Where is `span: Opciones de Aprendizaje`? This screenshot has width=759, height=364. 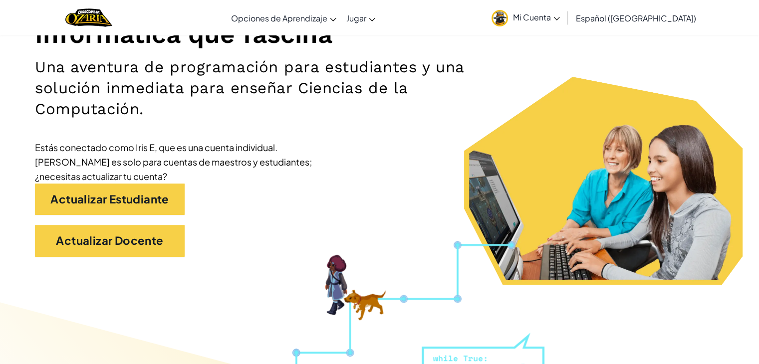
span: Opciones de Aprendizaje is located at coordinates (279, 18).